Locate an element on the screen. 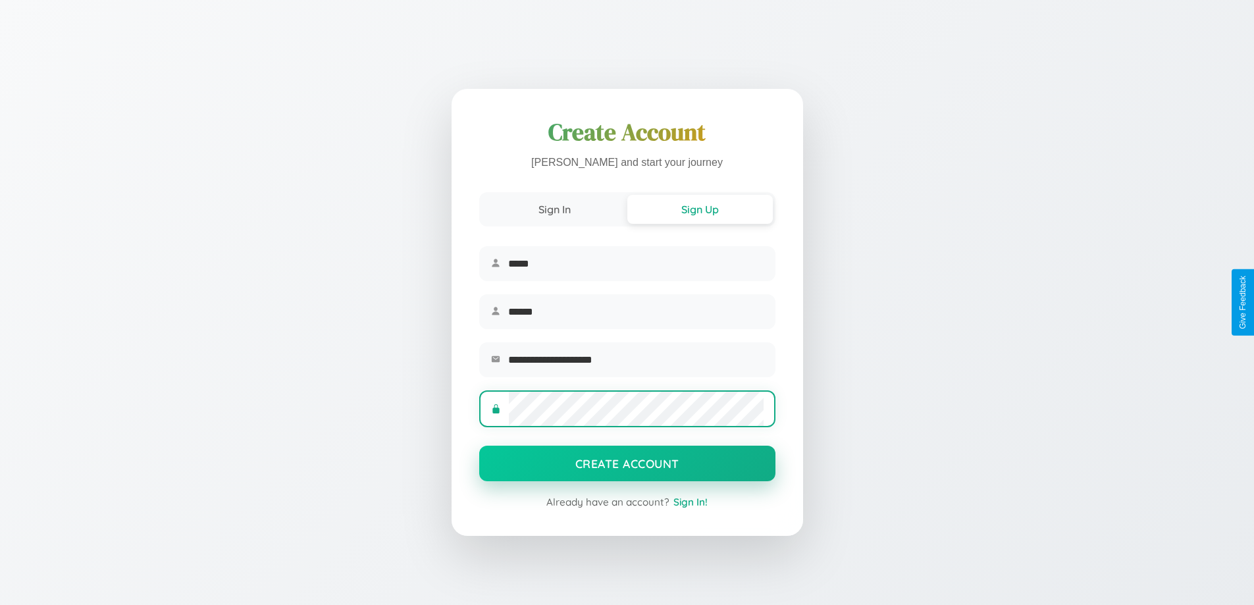  h1: Create Account is located at coordinates (627, 132).